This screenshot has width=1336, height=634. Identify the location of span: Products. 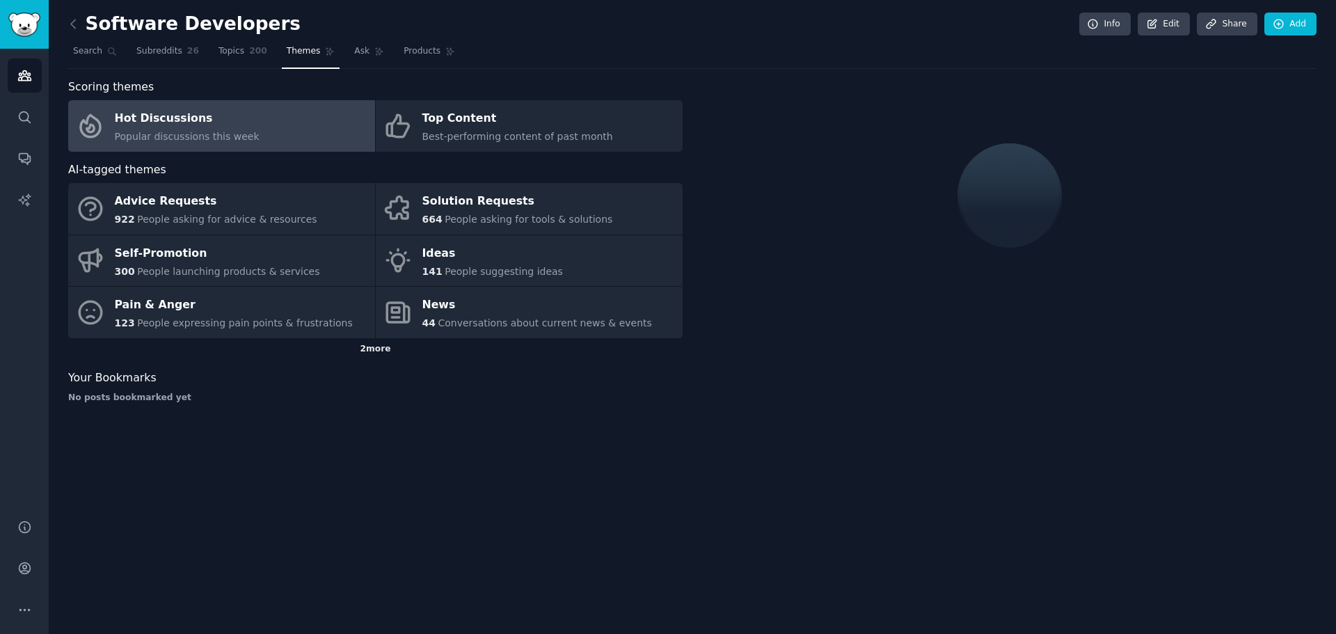
(422, 51).